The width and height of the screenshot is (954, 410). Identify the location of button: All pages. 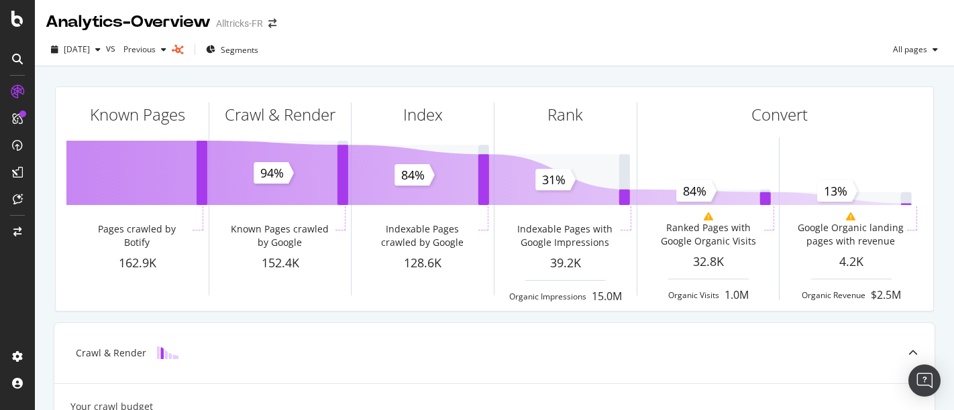
(915, 50).